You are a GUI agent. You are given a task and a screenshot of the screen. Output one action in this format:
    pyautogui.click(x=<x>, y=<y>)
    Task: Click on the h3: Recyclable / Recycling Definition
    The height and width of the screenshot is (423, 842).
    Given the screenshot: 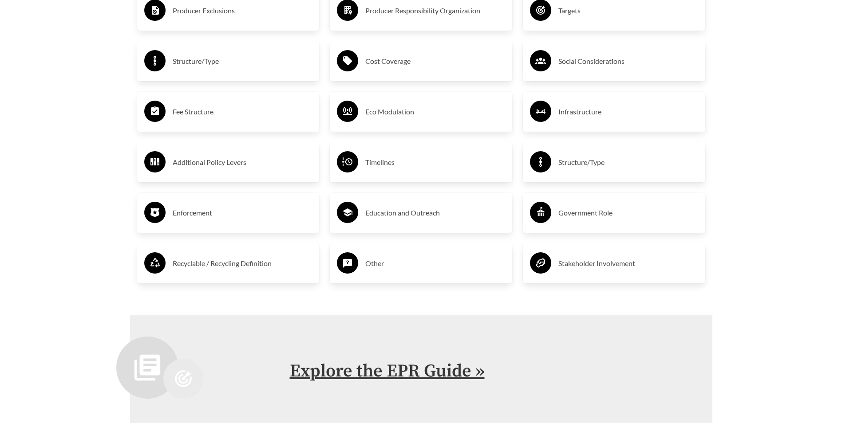 What is the action you would take?
    pyautogui.click(x=242, y=264)
    